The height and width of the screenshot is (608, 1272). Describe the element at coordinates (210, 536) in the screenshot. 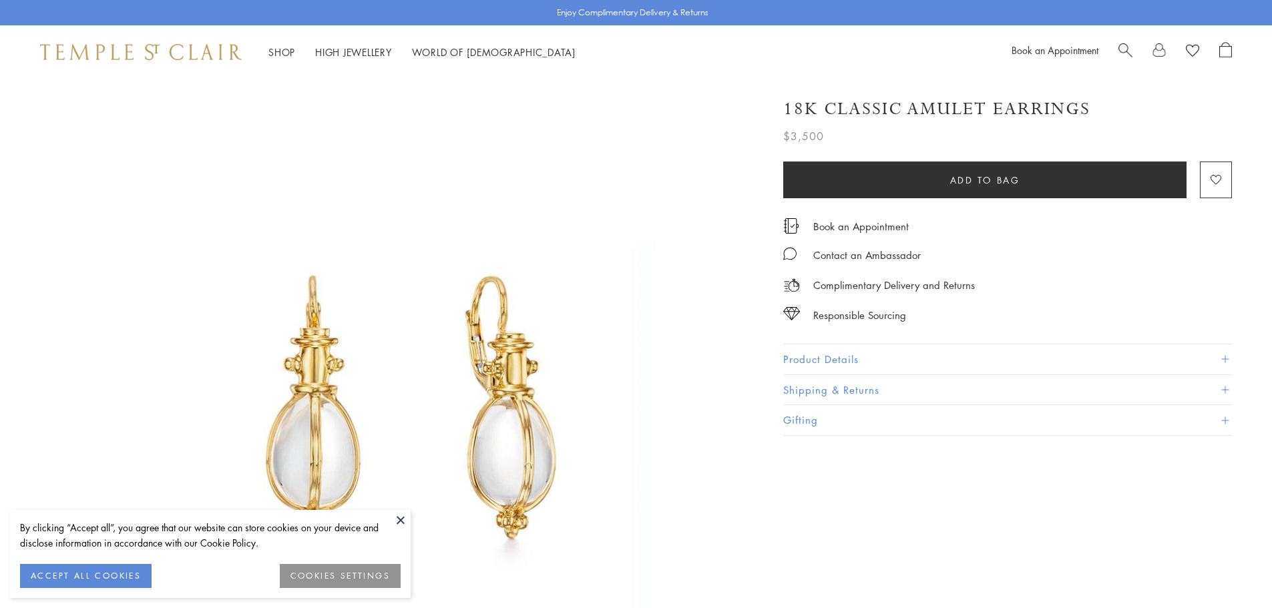

I see `div: By clicking “Accept all”, you agree that our website can store cookies on your device and disclos...` at that location.